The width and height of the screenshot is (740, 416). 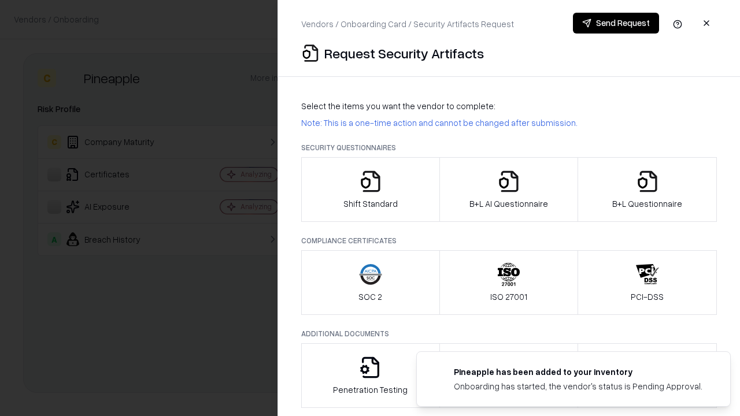 What do you see at coordinates (371, 190) in the screenshot?
I see `button: Shift Standard` at bounding box center [371, 190].